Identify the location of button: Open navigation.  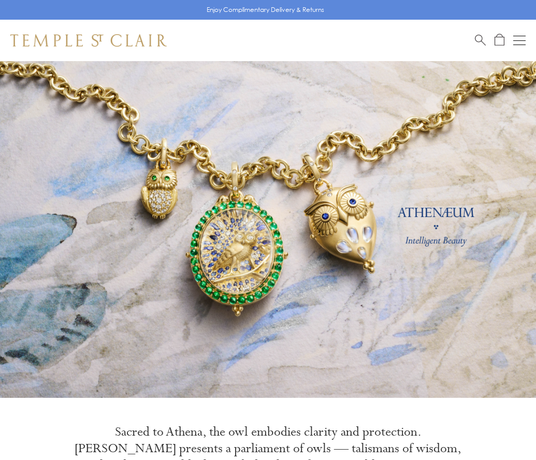
(520, 40).